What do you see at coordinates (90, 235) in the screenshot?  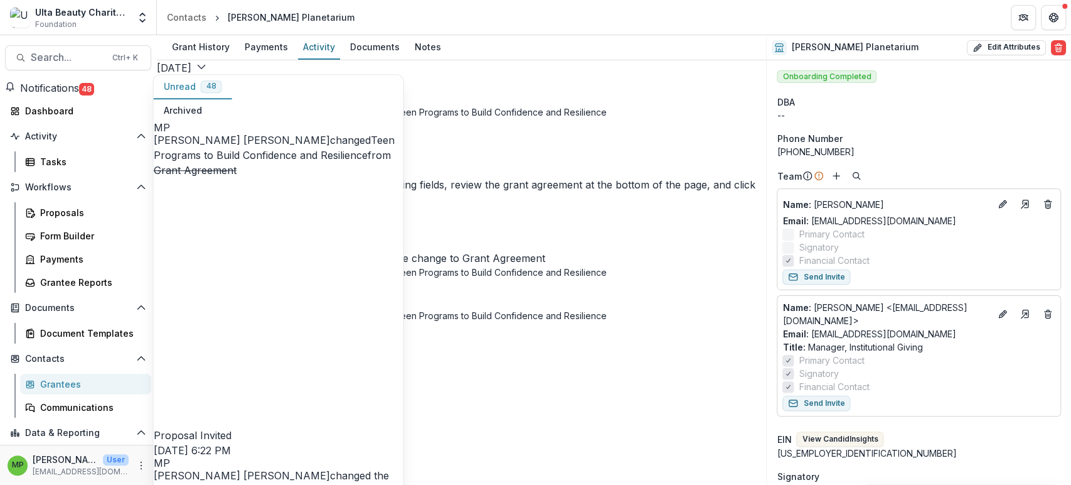 I see `div: Form Builder` at bounding box center [90, 235].